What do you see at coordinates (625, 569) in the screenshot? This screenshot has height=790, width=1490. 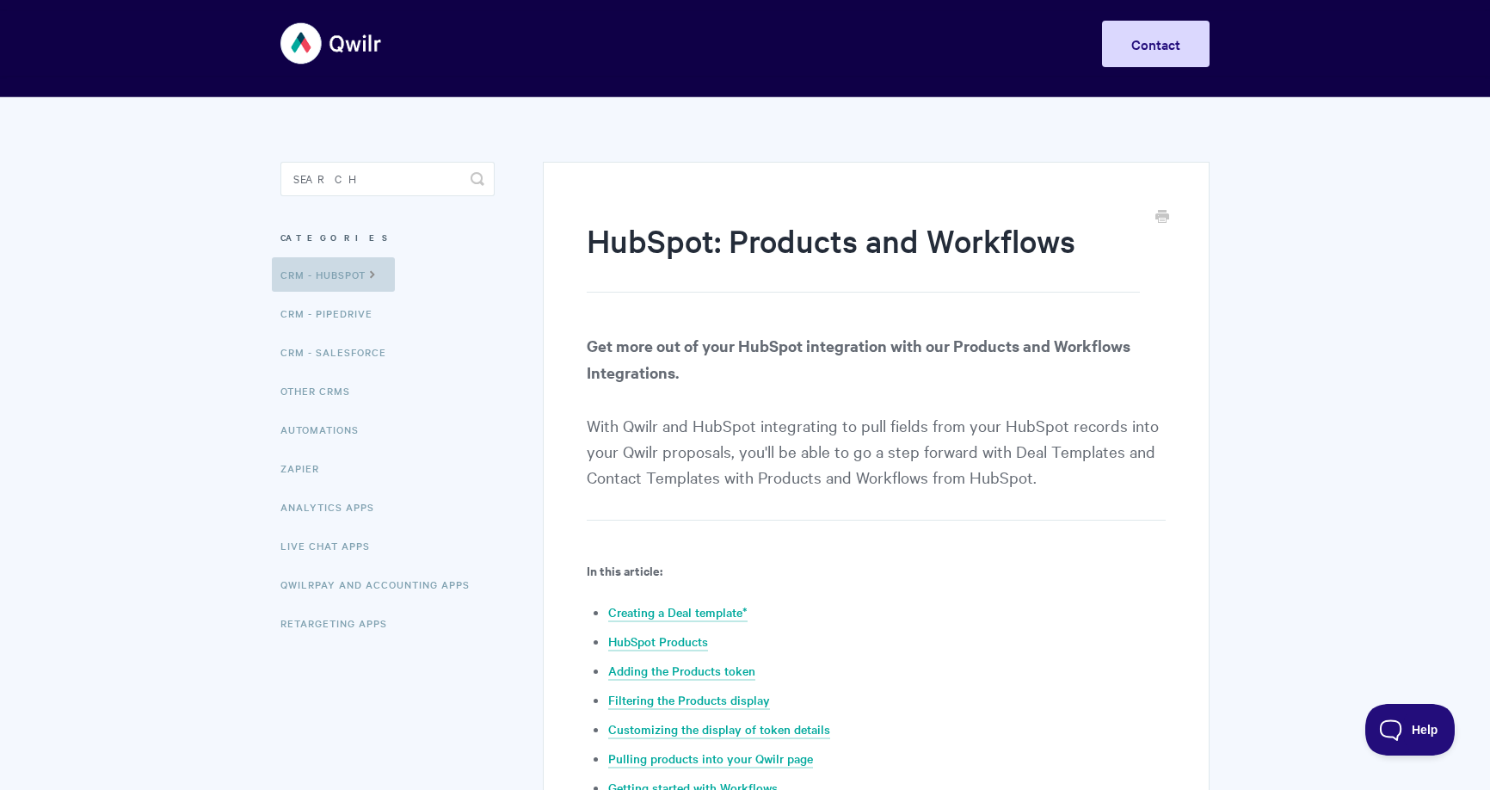 I see `b: In this article:` at bounding box center [625, 569].